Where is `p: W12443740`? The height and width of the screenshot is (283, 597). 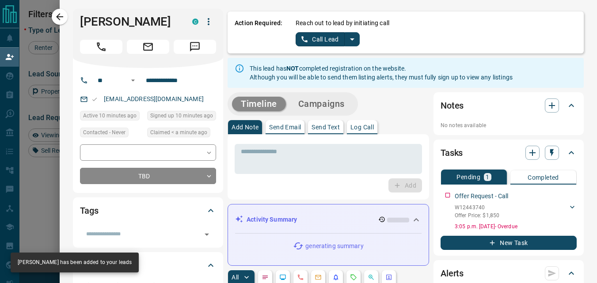 p: W12443740 is located at coordinates (477, 208).